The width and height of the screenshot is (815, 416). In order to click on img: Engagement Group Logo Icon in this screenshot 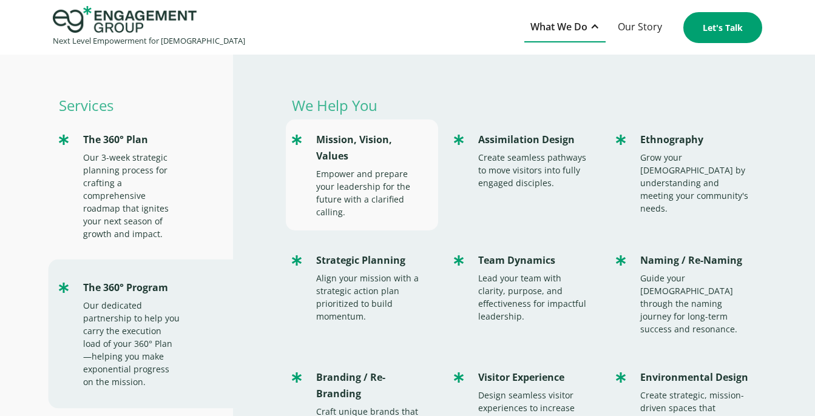, I will do `click(124, 19)`.